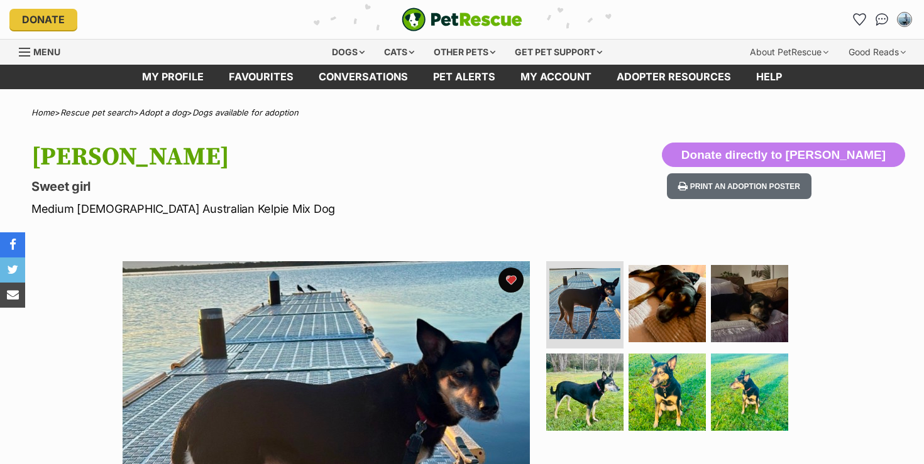 This screenshot has height=464, width=924. What do you see at coordinates (876, 52) in the screenshot?
I see `div: Good Reads` at bounding box center [876, 52].